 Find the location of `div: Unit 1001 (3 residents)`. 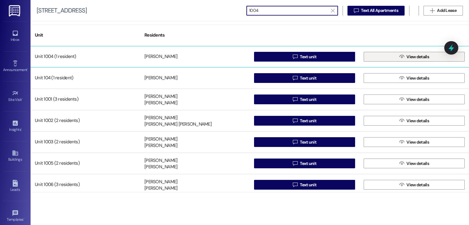

div: Unit 1001 (3 residents) is located at coordinates (85, 100).